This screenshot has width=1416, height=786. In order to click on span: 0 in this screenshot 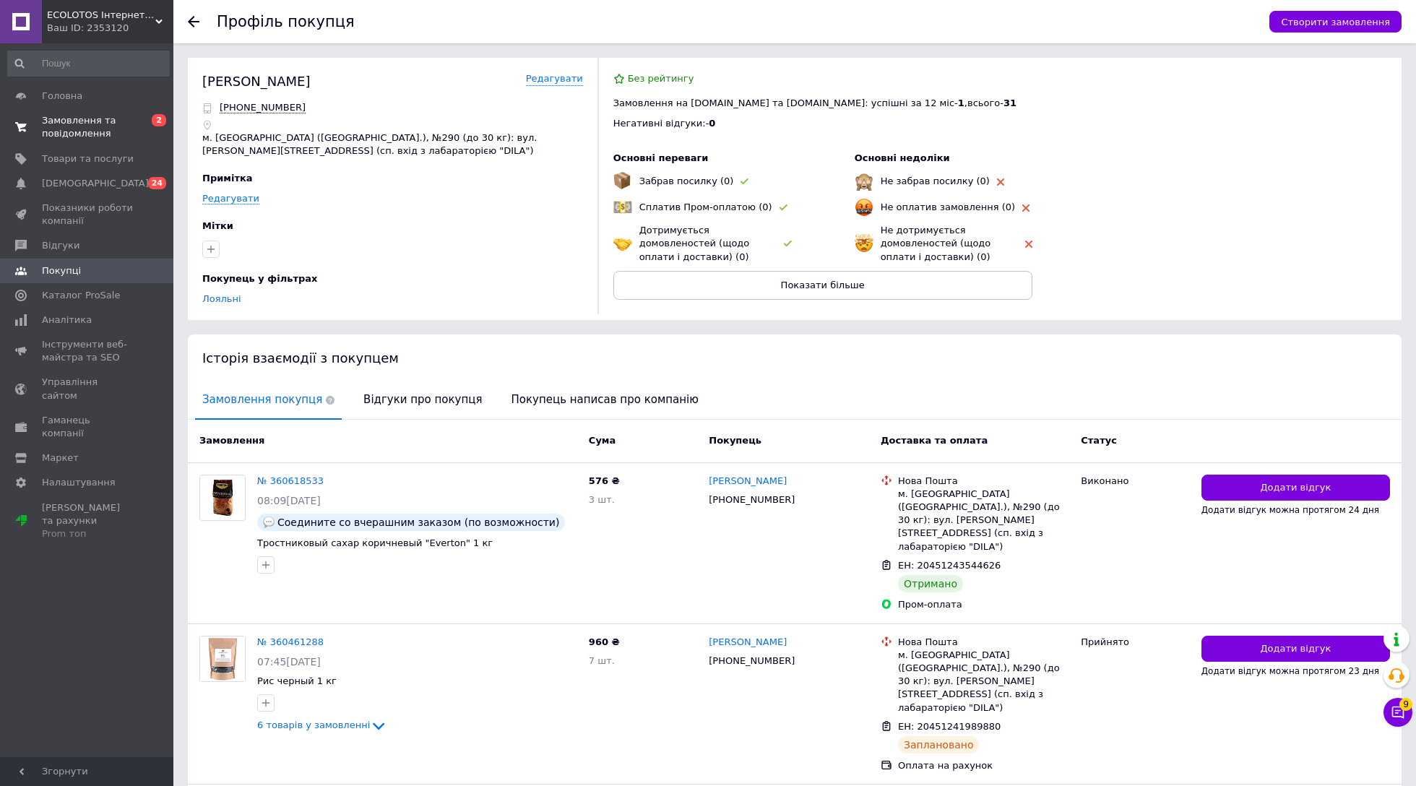, I will do `click(712, 123)`.